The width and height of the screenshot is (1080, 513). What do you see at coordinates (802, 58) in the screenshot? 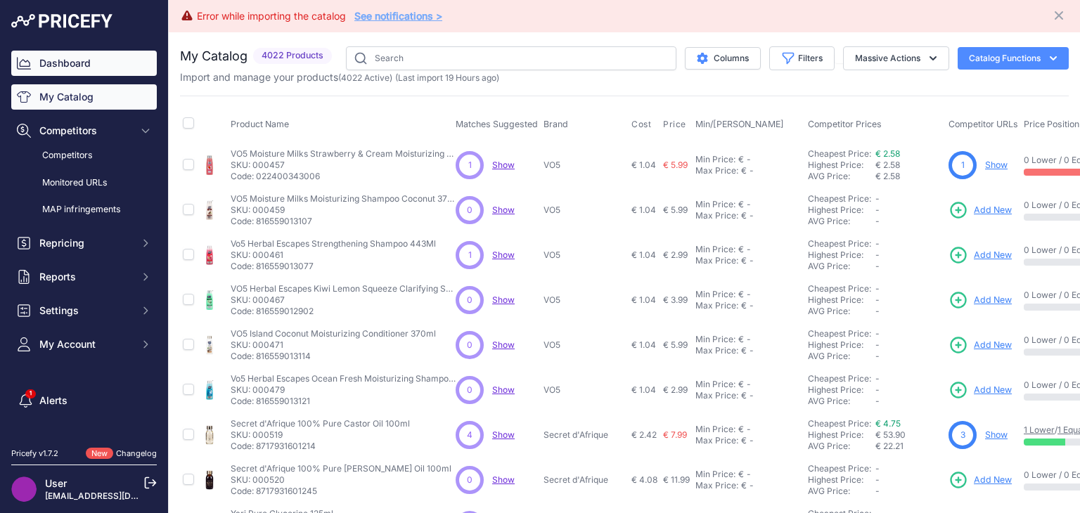
I see `button: Filters` at bounding box center [802, 58].